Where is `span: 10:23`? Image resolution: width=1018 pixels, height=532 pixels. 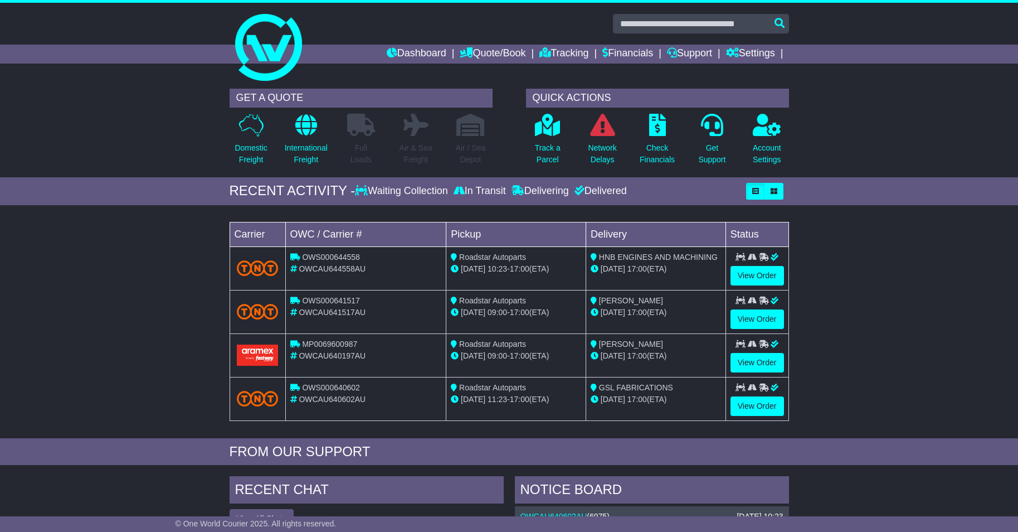 span: 10:23 is located at coordinates (497, 269).